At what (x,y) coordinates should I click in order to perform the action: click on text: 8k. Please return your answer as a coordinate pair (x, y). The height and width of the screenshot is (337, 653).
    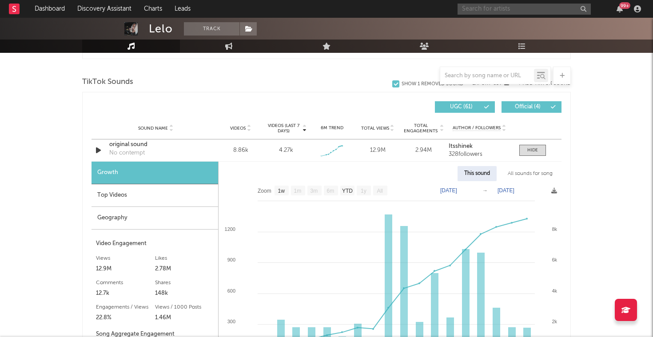
    Looking at the image, I should click on (554, 229).